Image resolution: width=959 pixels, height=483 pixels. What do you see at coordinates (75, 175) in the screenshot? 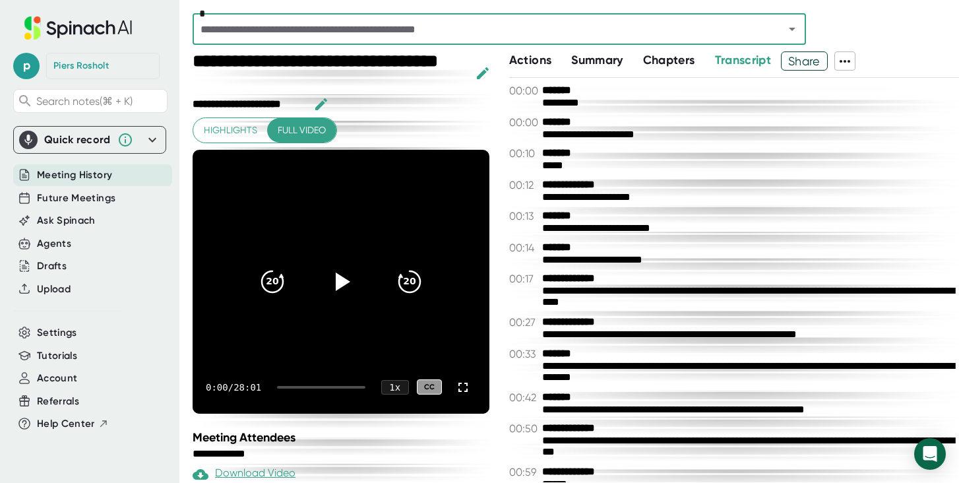
I see `span: Meeting History` at bounding box center [75, 175].